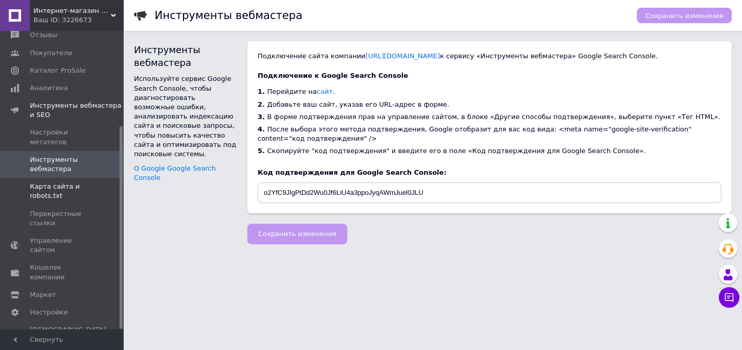 The height and width of the screenshot is (350, 742). What do you see at coordinates (58, 71) in the screenshot?
I see `span: Каталог ProSale` at bounding box center [58, 71].